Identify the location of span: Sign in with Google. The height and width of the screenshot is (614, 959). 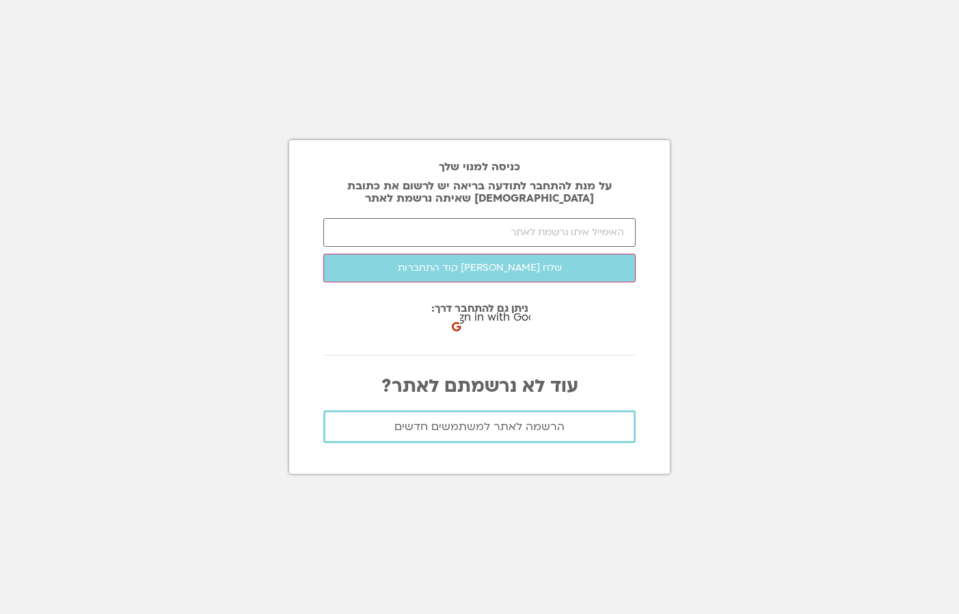
(499, 317).